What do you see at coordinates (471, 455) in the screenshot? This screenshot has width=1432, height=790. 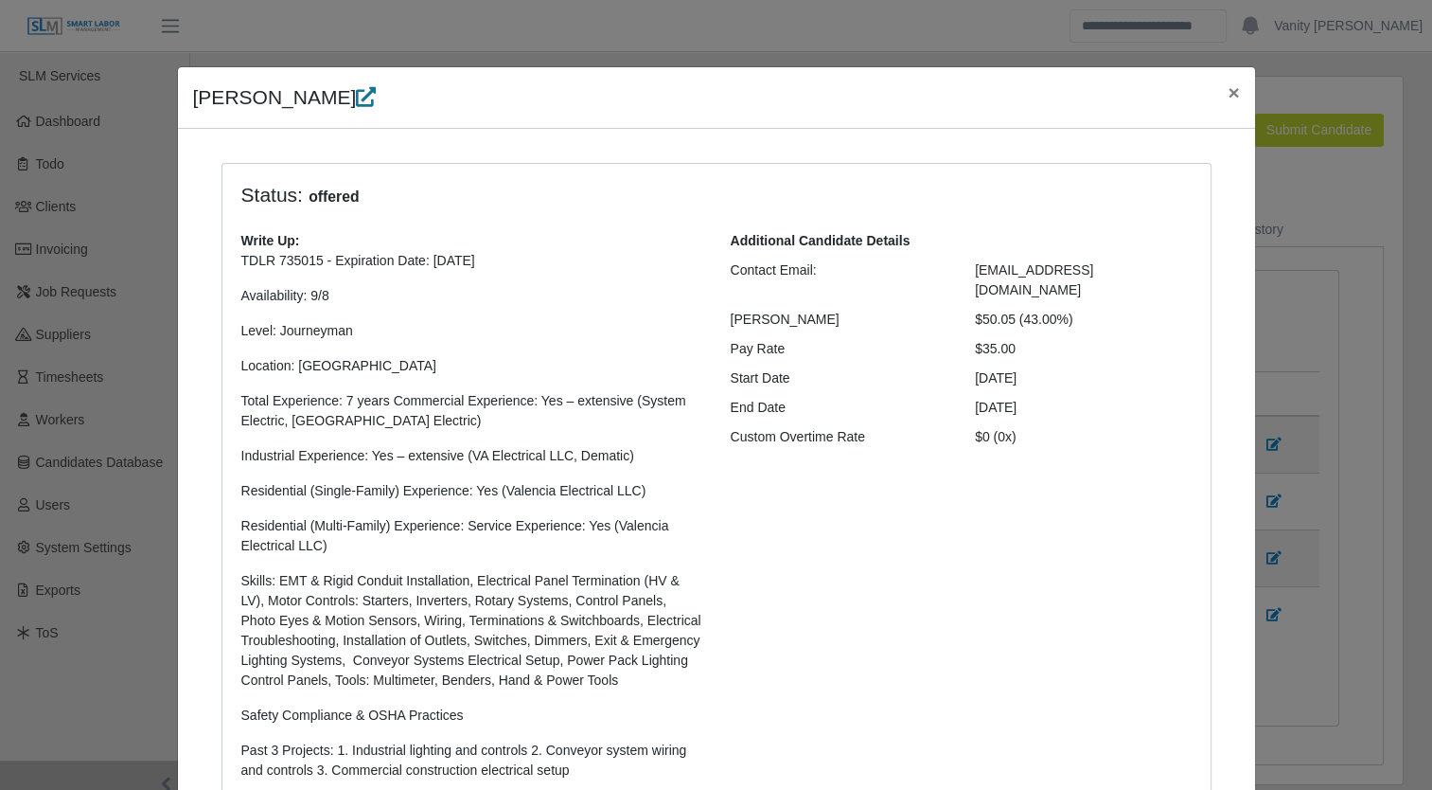 I see `p: Industrial Experience: Yes – extensive (VA Electrical LLC, Dematic)` at bounding box center [471, 455].